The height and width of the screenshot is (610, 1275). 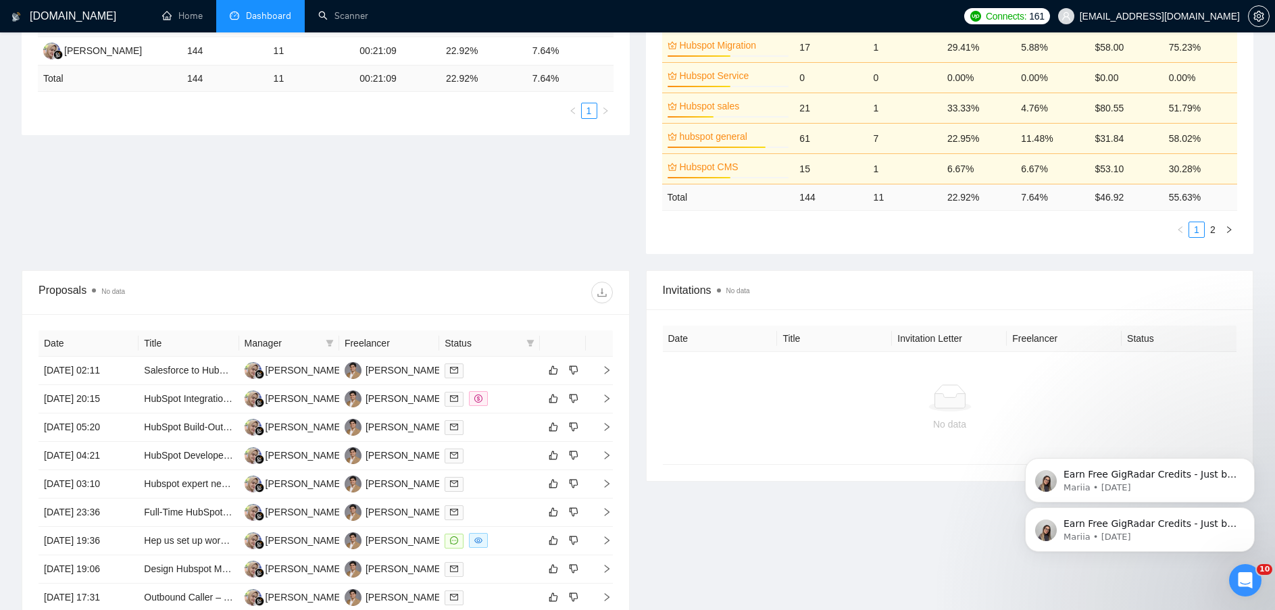 I want to click on td: HubSpot Developer, Engineer, Automation, so click(x=188, y=456).